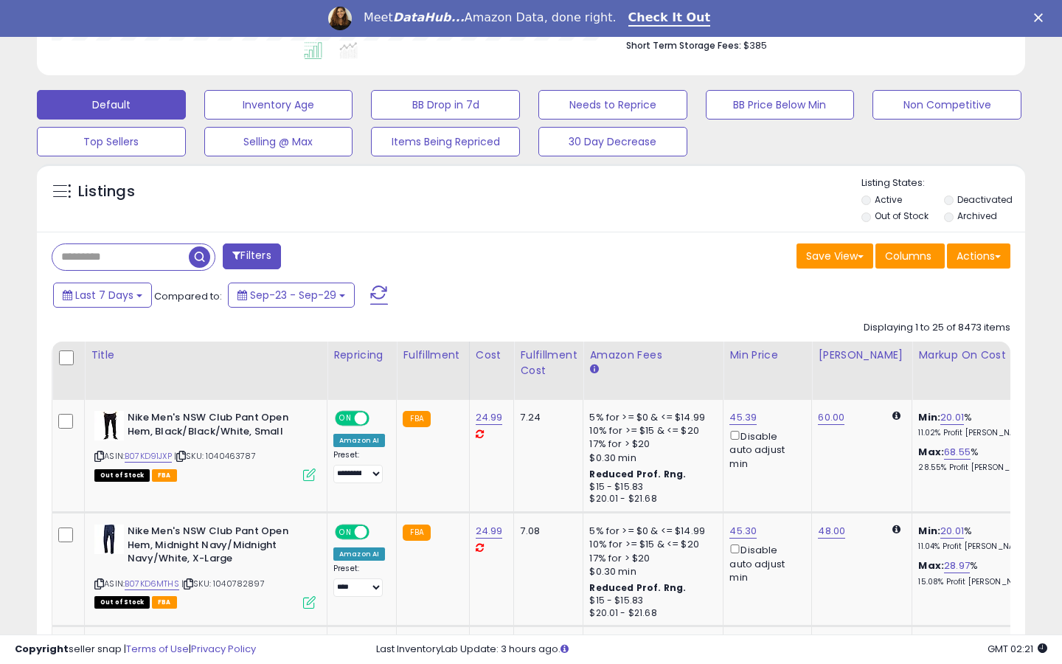 The width and height of the screenshot is (1062, 664). What do you see at coordinates (157, 648) in the screenshot?
I see `a: Terms of Use` at bounding box center [157, 648].